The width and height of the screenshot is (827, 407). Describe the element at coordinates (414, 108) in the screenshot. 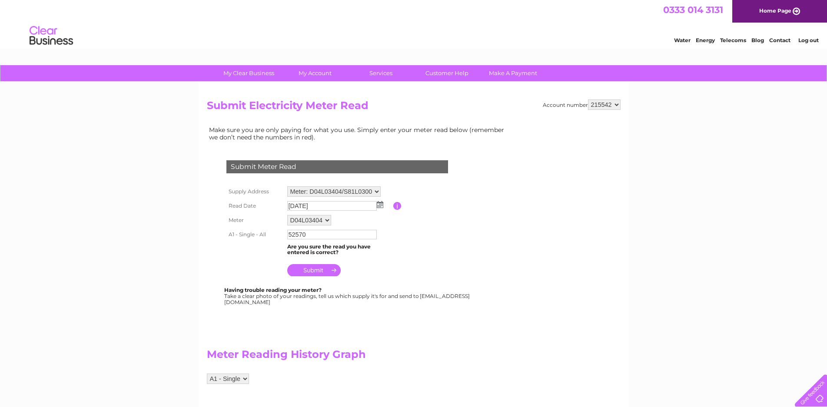

I see `h2: Submit Electricity Meter Read` at that location.